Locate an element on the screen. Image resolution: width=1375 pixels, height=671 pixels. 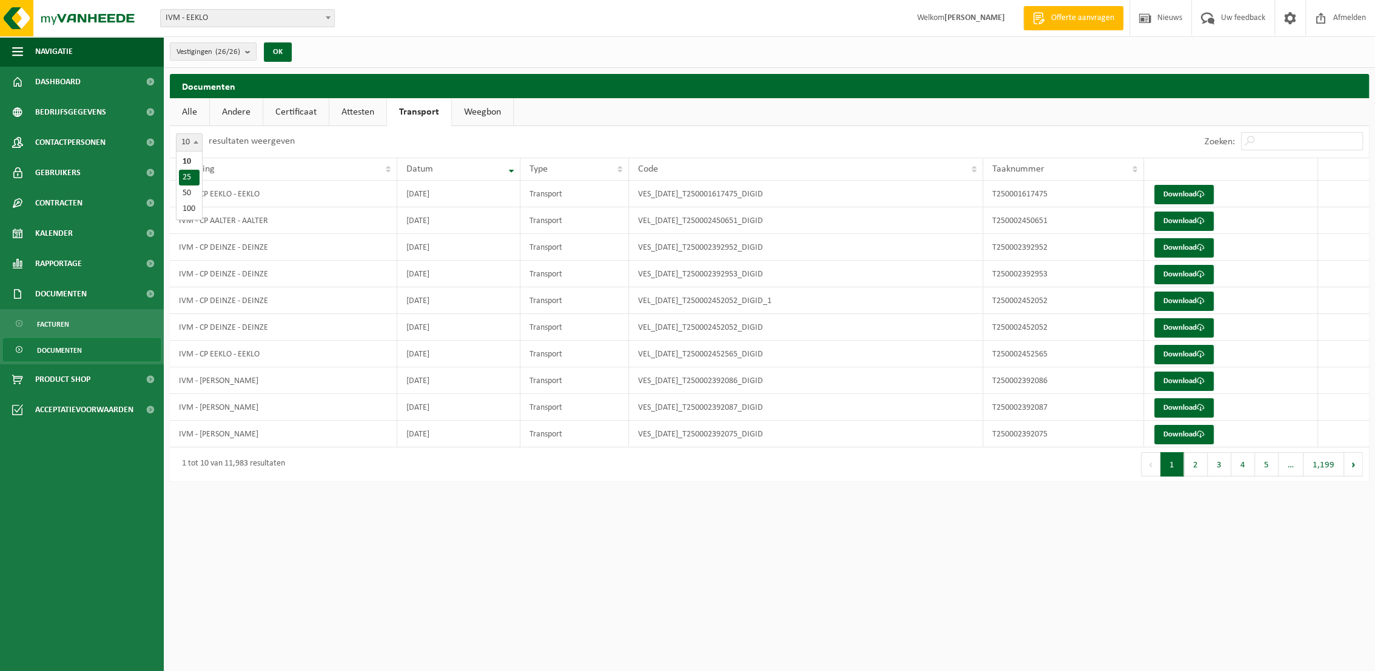
td: T250002392086 is located at coordinates (1063, 381).